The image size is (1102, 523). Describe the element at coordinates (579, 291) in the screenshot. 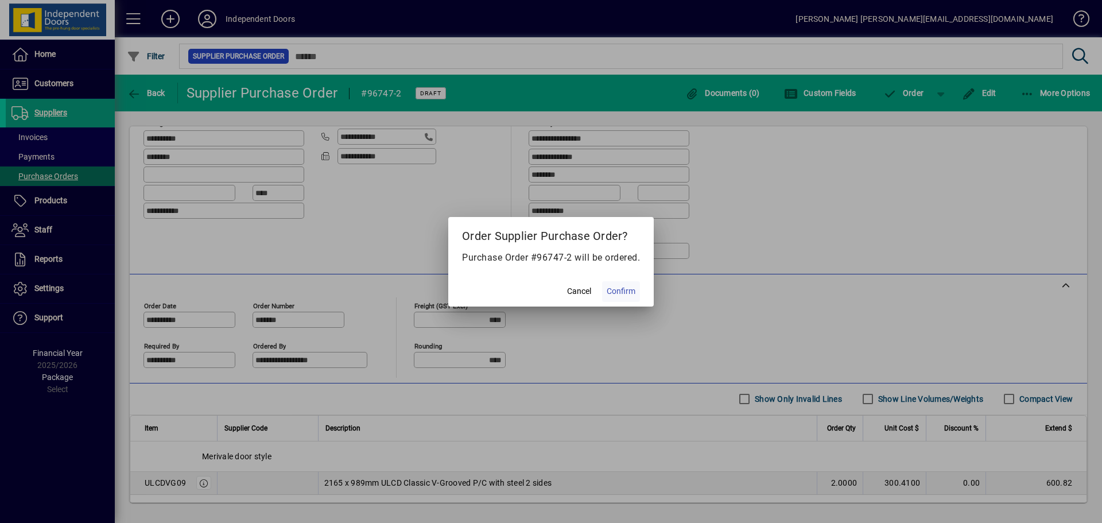

I see `span: Cancel` at that location.